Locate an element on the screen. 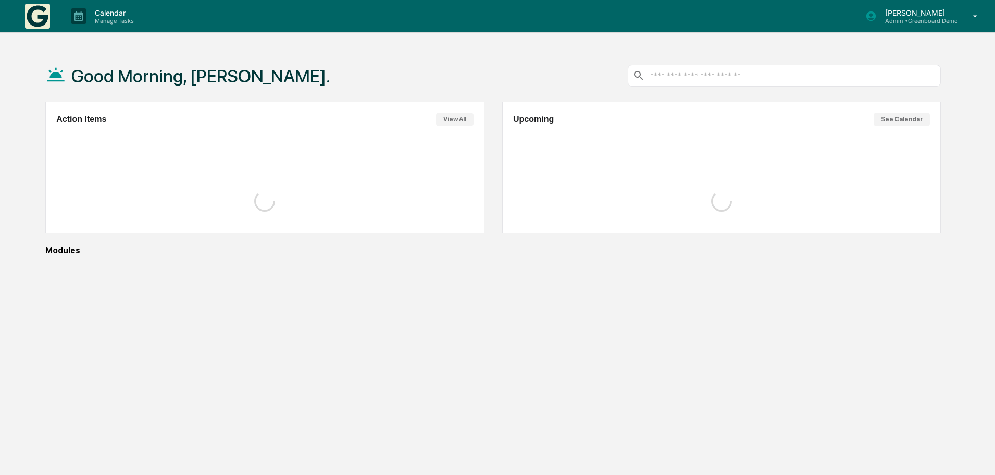 This screenshot has width=995, height=475. p: Manage Tasks is located at coordinates (113, 21).